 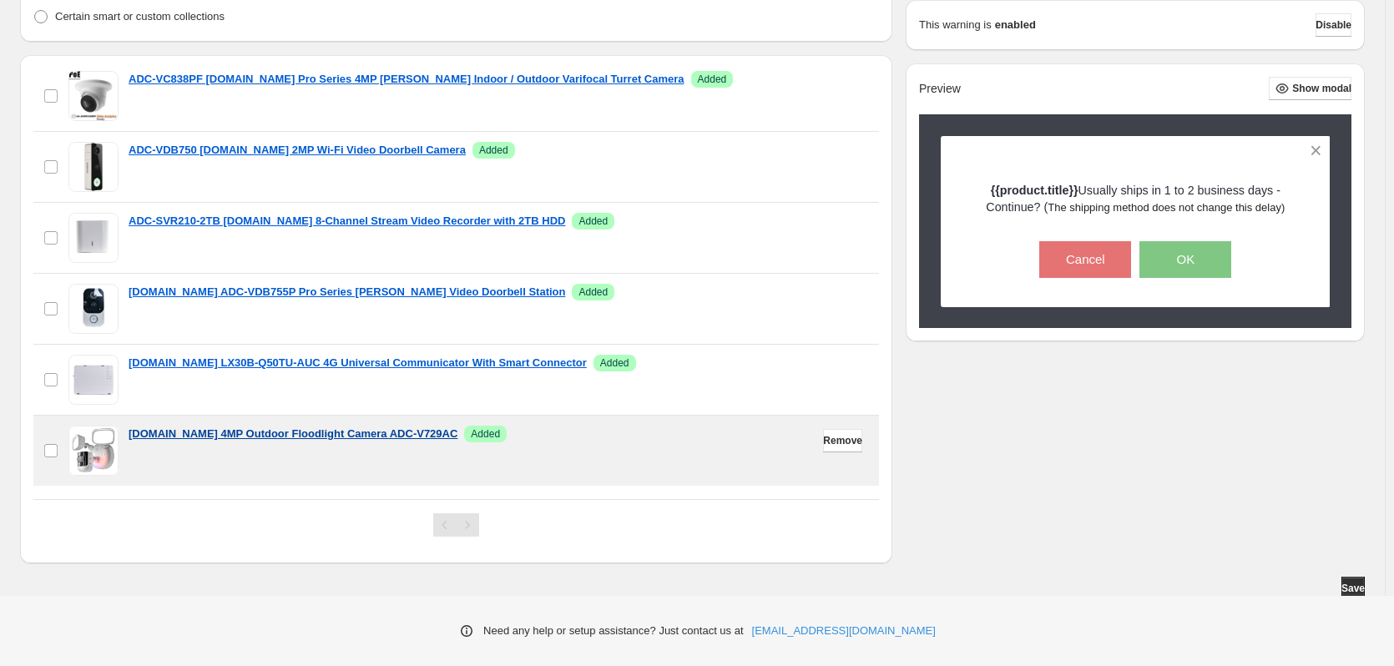 What do you see at coordinates (842, 441) in the screenshot?
I see `button: Remove` at bounding box center [842, 441].